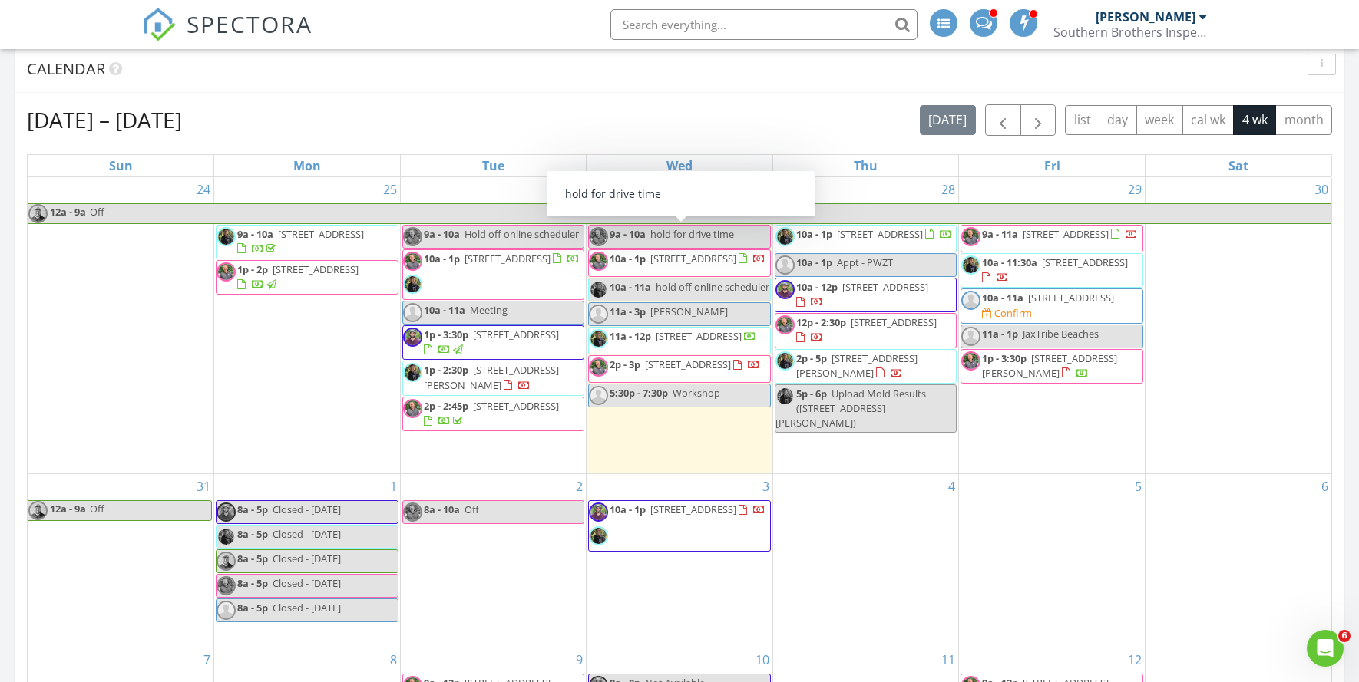 The width and height of the screenshot is (1359, 682). What do you see at coordinates (1254, 120) in the screenshot?
I see `button: 4 wk` at bounding box center [1254, 120].